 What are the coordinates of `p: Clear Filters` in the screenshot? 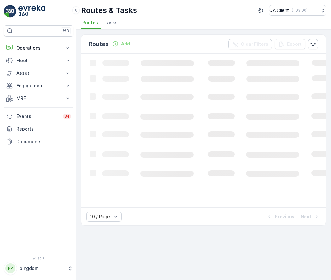 It's located at (254, 44).